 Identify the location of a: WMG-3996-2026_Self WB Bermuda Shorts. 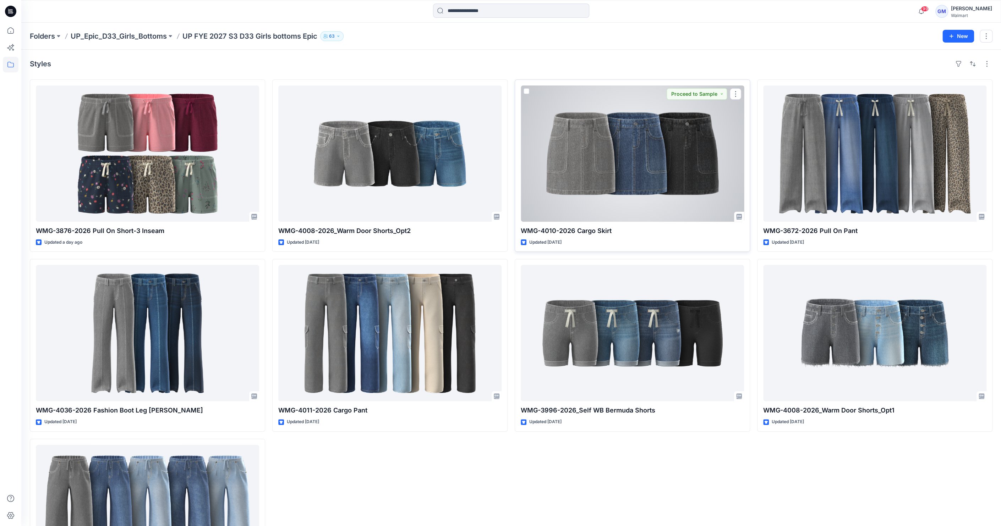
(632, 333).